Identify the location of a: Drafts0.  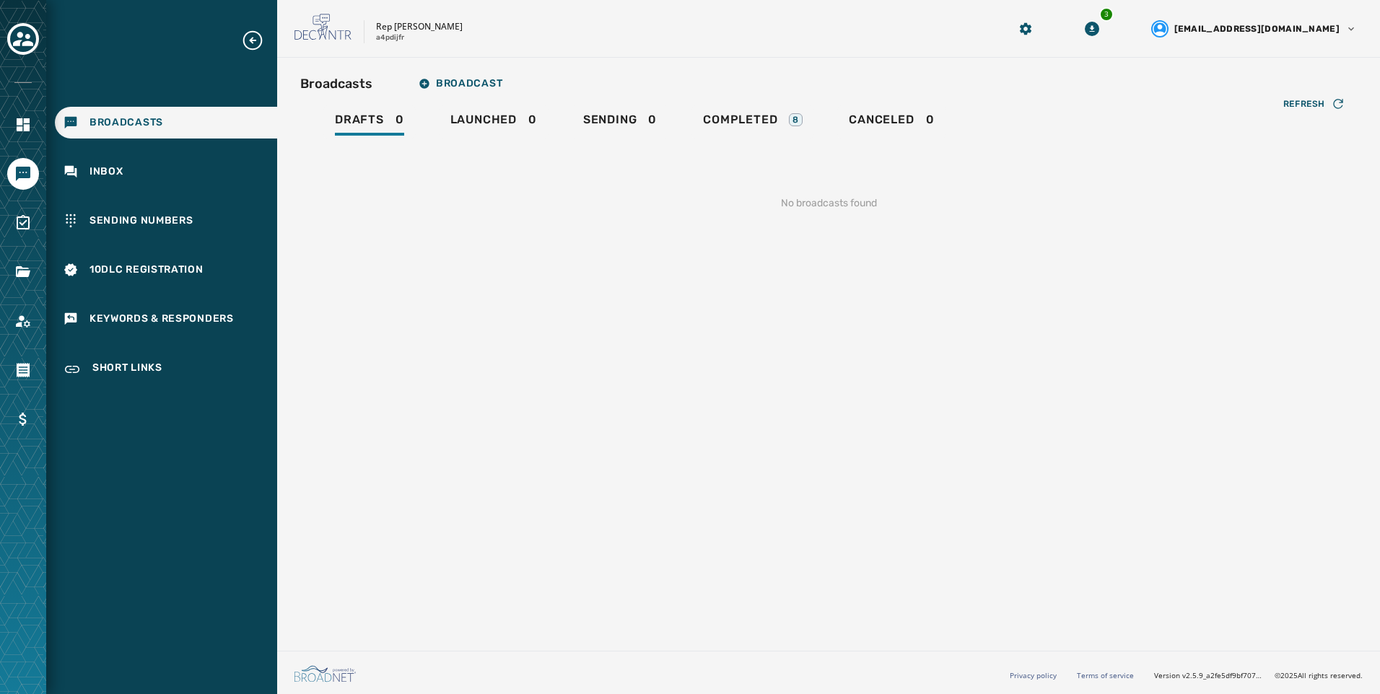
(370, 122).